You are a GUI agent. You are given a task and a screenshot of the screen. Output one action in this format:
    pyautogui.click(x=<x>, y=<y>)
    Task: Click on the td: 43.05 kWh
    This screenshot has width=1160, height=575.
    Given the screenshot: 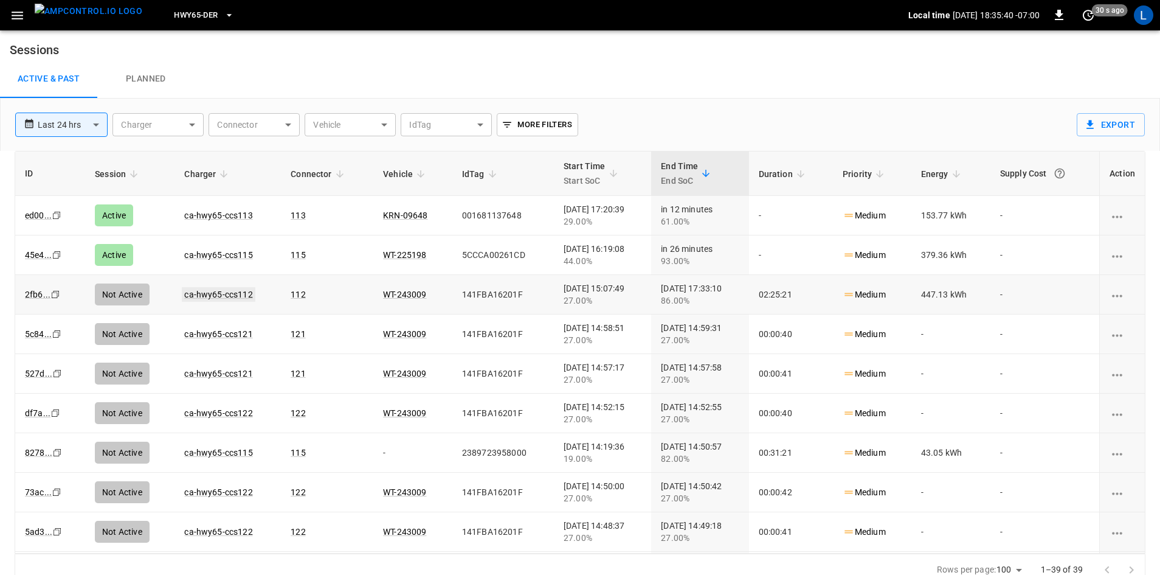 What is the action you would take?
    pyautogui.click(x=951, y=452)
    